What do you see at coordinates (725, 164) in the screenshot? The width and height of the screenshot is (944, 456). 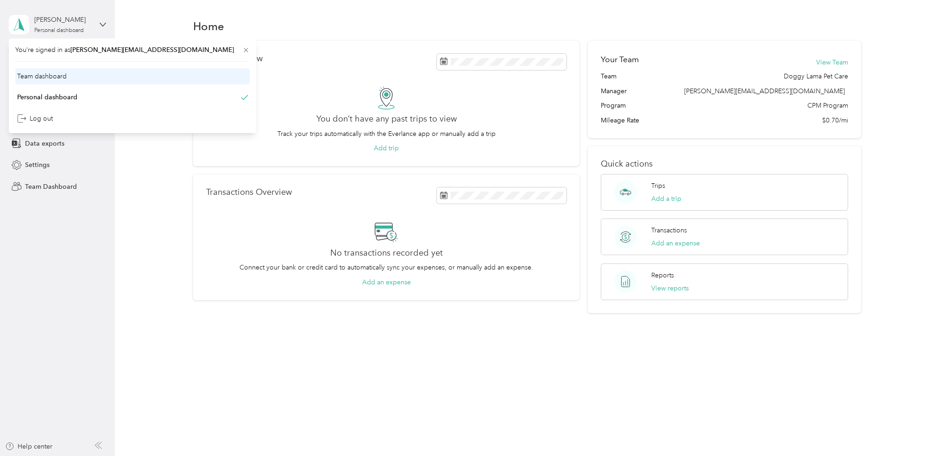 I see `p: Quick actions` at bounding box center [725, 164].